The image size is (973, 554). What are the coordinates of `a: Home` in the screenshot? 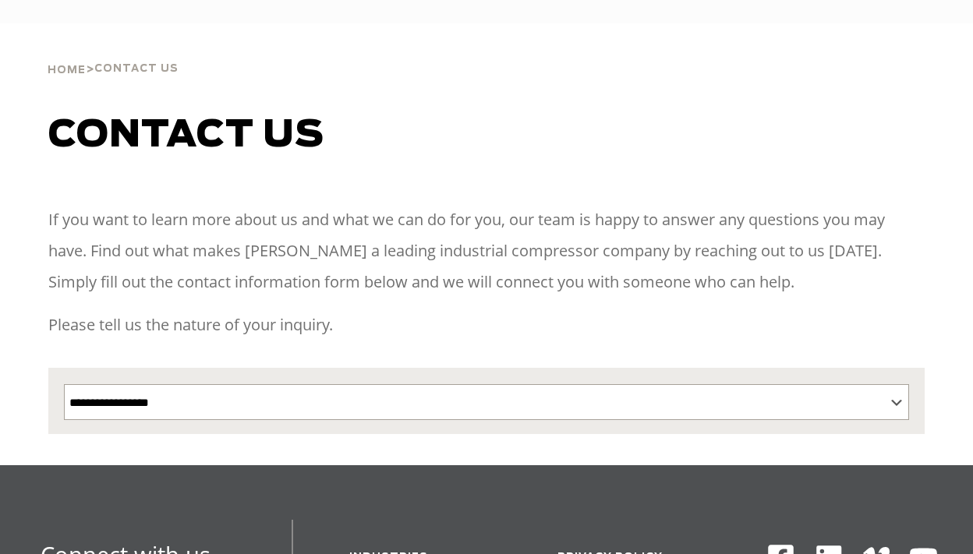 It's located at (66, 69).